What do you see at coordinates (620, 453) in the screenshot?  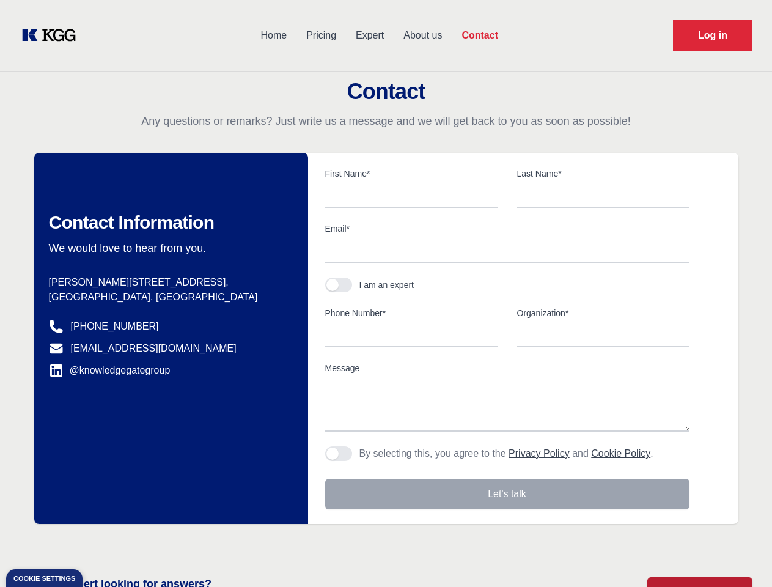 I see `a: Cookie Policy` at bounding box center [620, 453].